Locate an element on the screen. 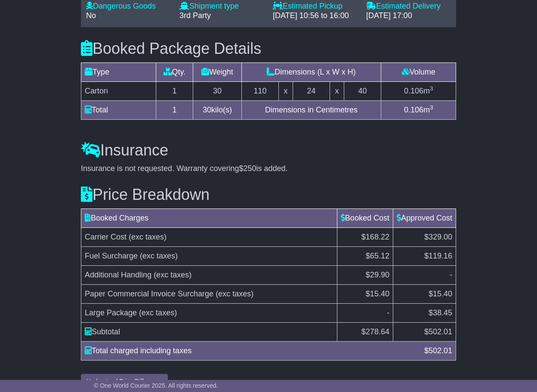  span: Additional Handling is located at coordinates (118, 275).